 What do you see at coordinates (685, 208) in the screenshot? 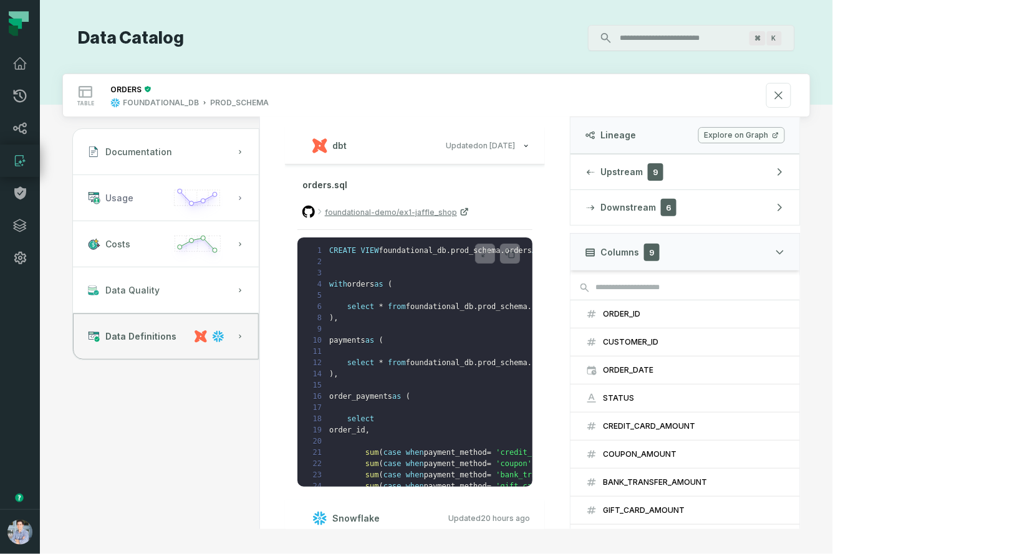
I see `button: Downstream6` at bounding box center [685, 208].